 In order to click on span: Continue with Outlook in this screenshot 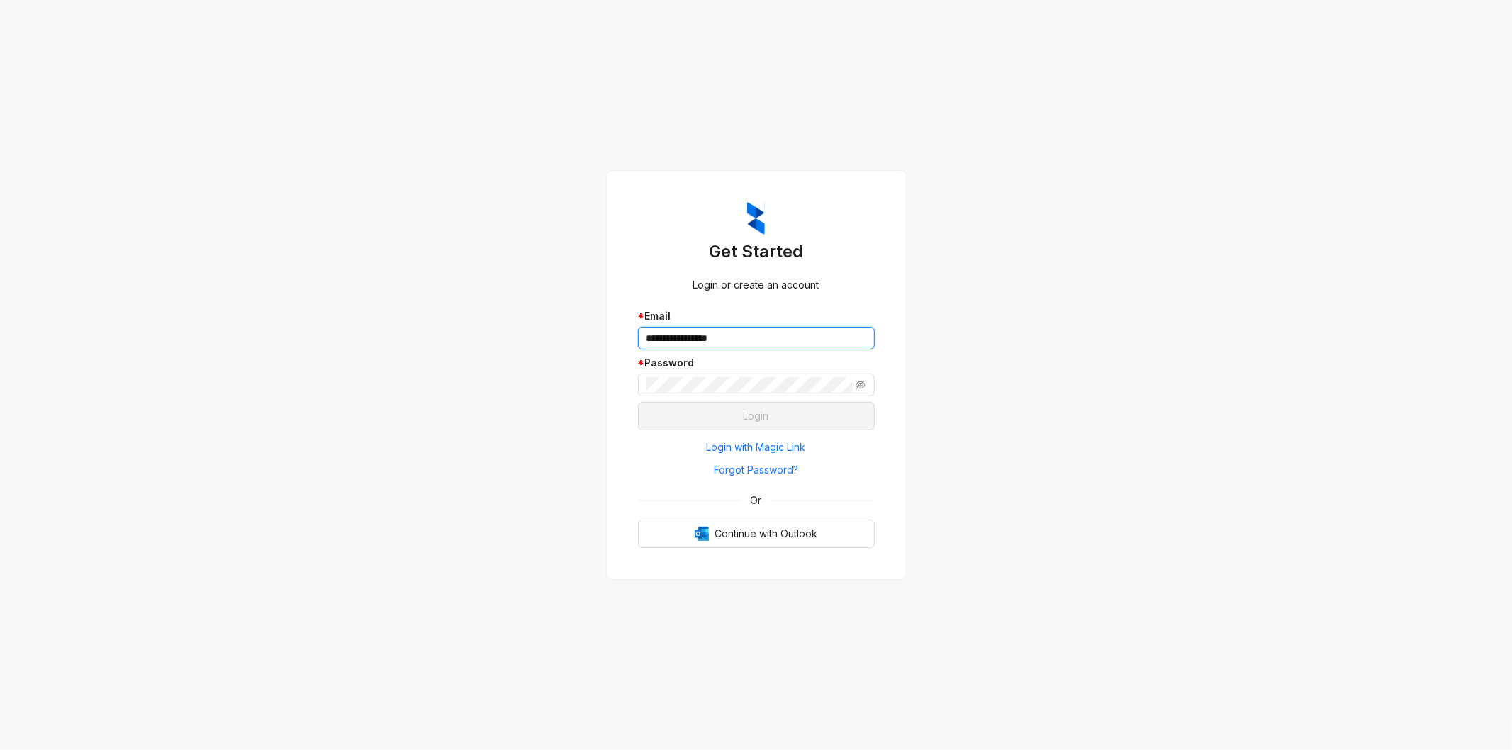, I will do `click(765, 534)`.